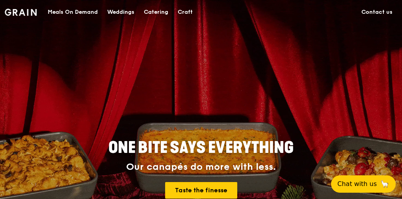 This screenshot has width=402, height=199. What do you see at coordinates (21, 12) in the screenshot?
I see `img: Grain` at bounding box center [21, 12].